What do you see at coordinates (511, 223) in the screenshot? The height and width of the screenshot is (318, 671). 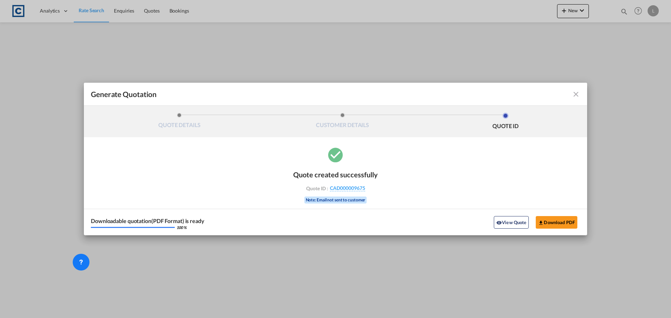 I see `button: icon-eyeView Quote` at bounding box center [511, 223].